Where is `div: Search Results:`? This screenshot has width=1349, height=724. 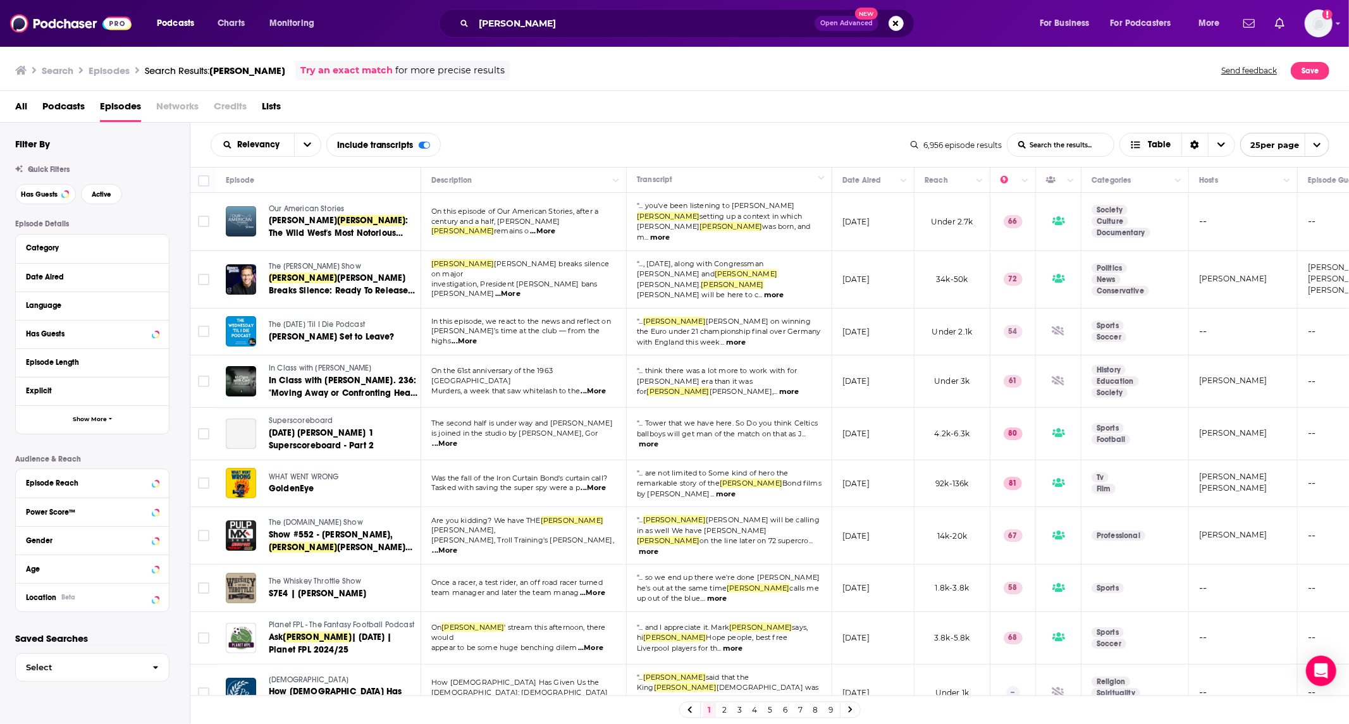
div: Search Results: is located at coordinates (215, 70).